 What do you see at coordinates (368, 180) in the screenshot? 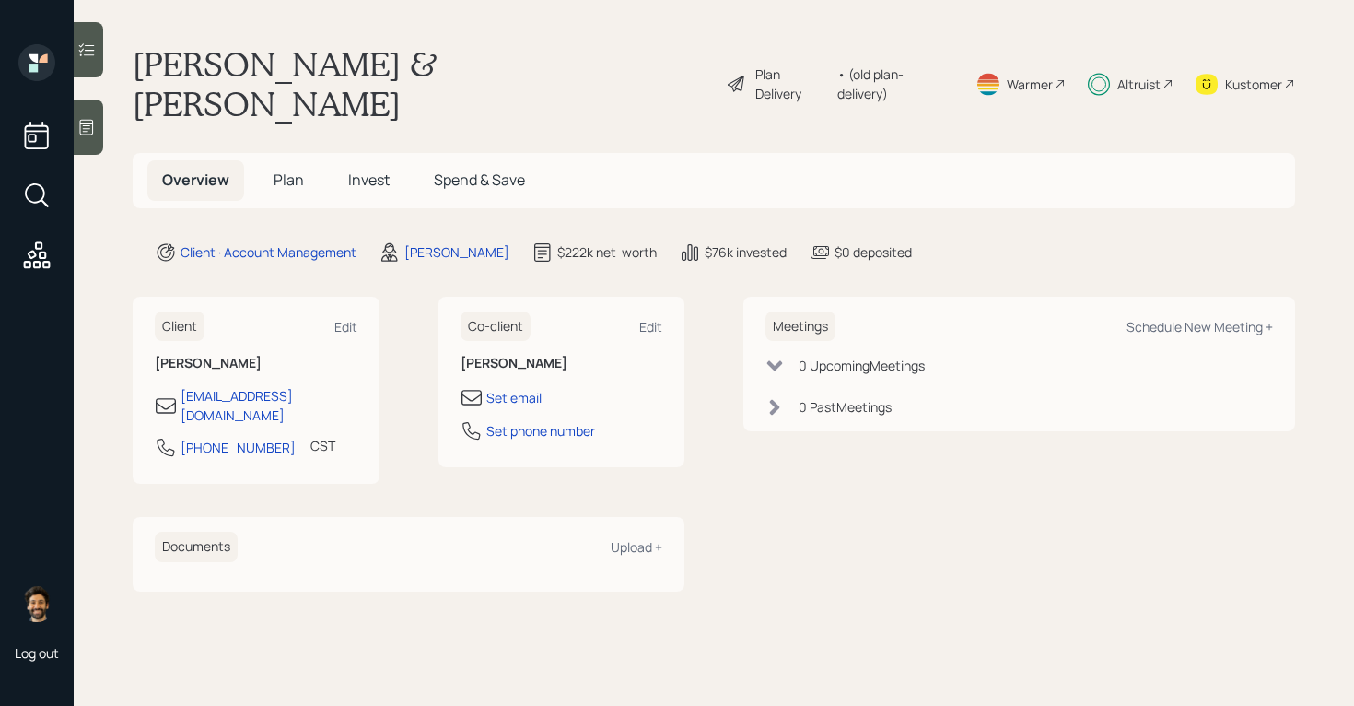
I see `span: Invest` at bounding box center [368, 180].